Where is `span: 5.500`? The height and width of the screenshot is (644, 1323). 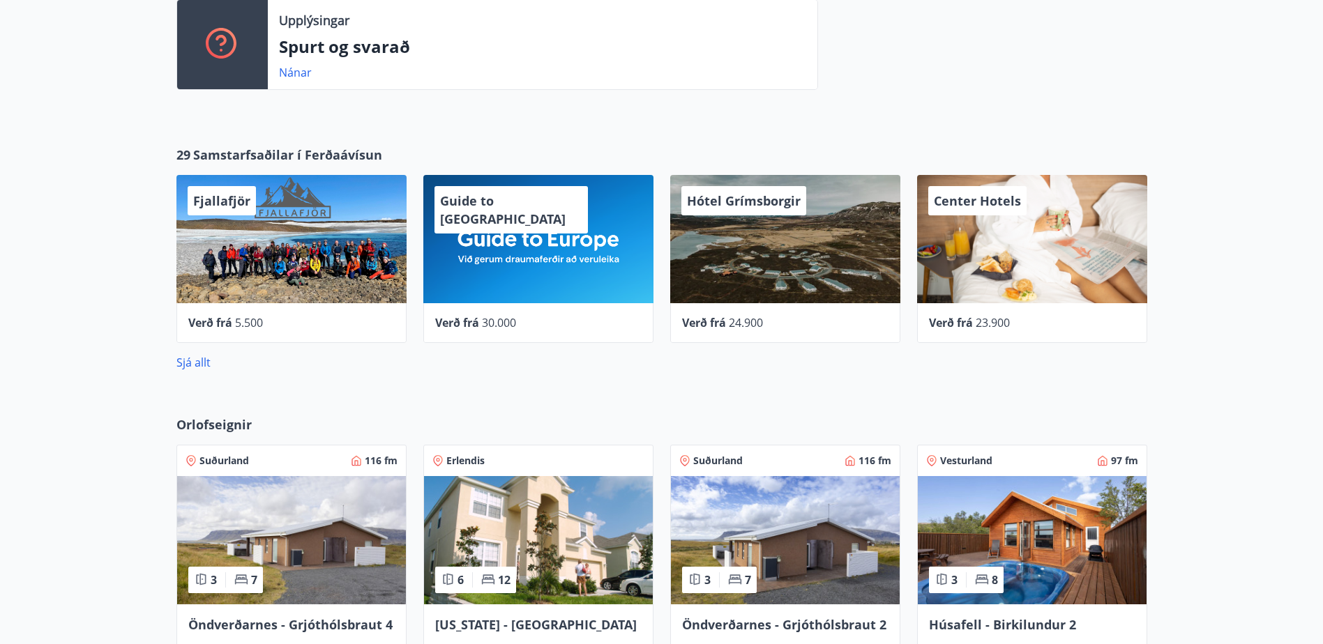 span: 5.500 is located at coordinates (249, 323).